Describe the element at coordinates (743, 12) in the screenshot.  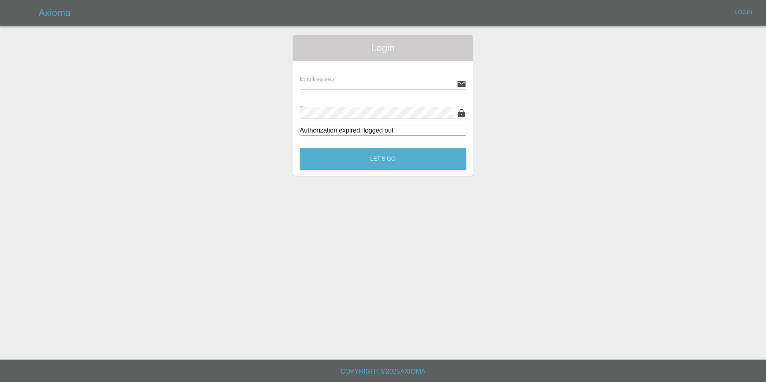
I see `a: Login` at that location.